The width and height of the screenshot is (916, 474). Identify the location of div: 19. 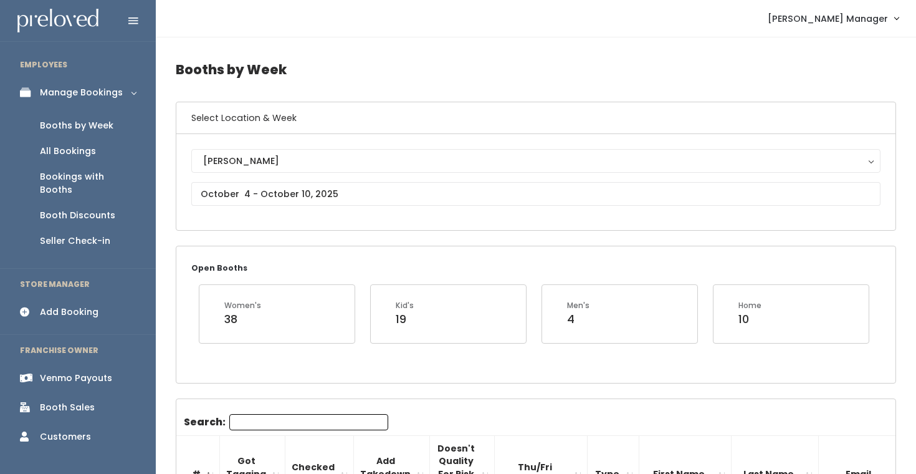
(405, 319).